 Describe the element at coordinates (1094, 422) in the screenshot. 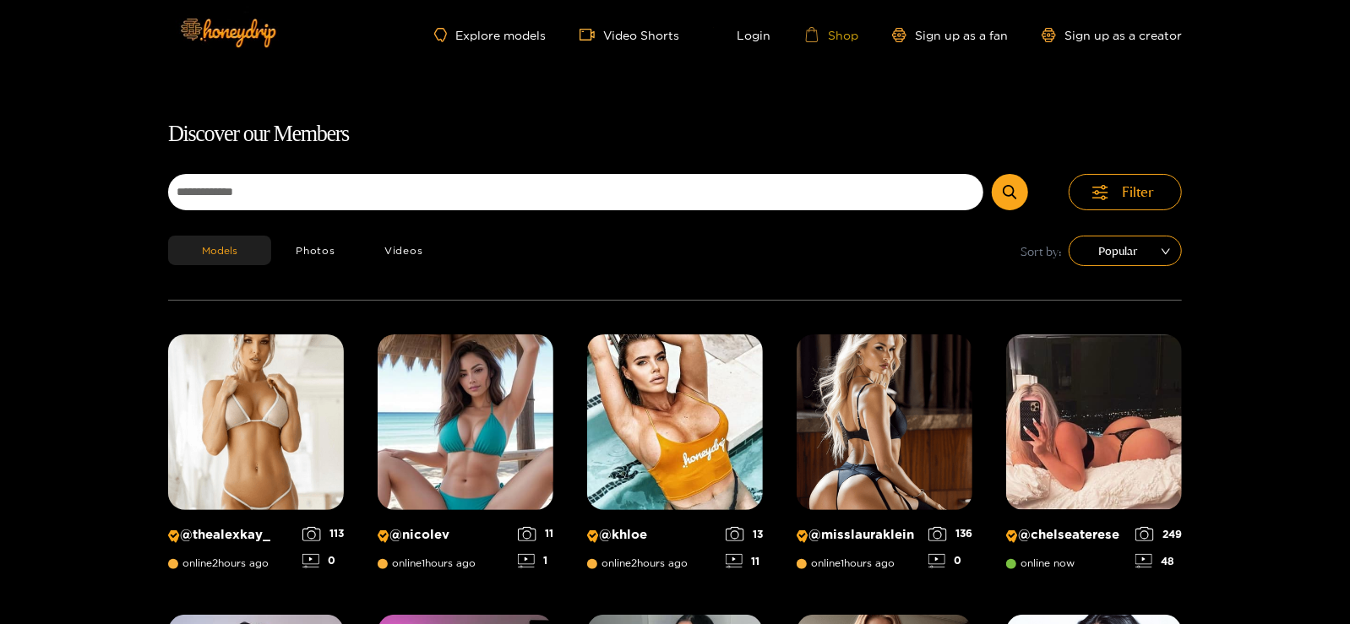

I see `img: Creator Profile Image: chelseaterese` at that location.